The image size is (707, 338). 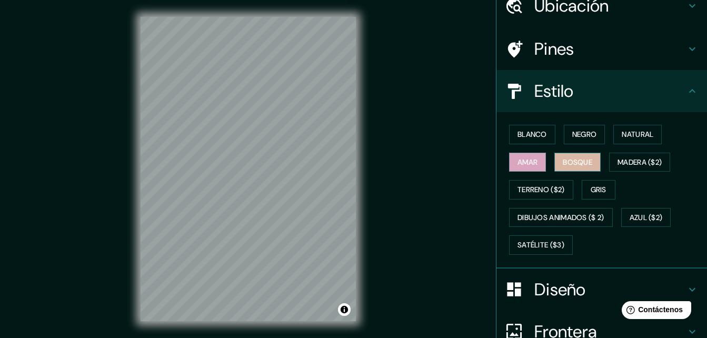 What do you see at coordinates (541, 245) in the screenshot?
I see `button: Satélite ($3)` at bounding box center [541, 245].